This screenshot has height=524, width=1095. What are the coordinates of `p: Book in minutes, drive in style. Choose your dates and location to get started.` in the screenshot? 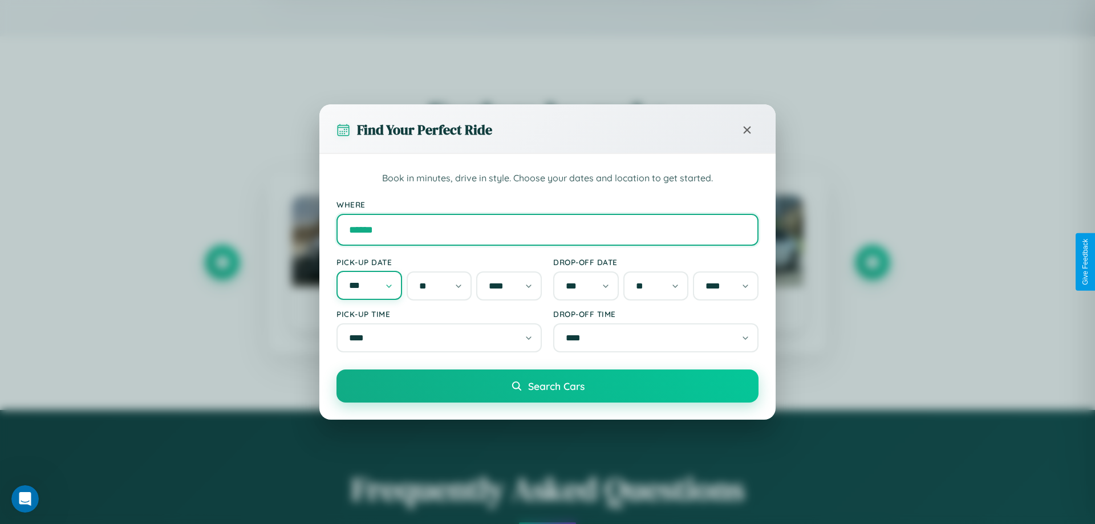 It's located at (548, 179).